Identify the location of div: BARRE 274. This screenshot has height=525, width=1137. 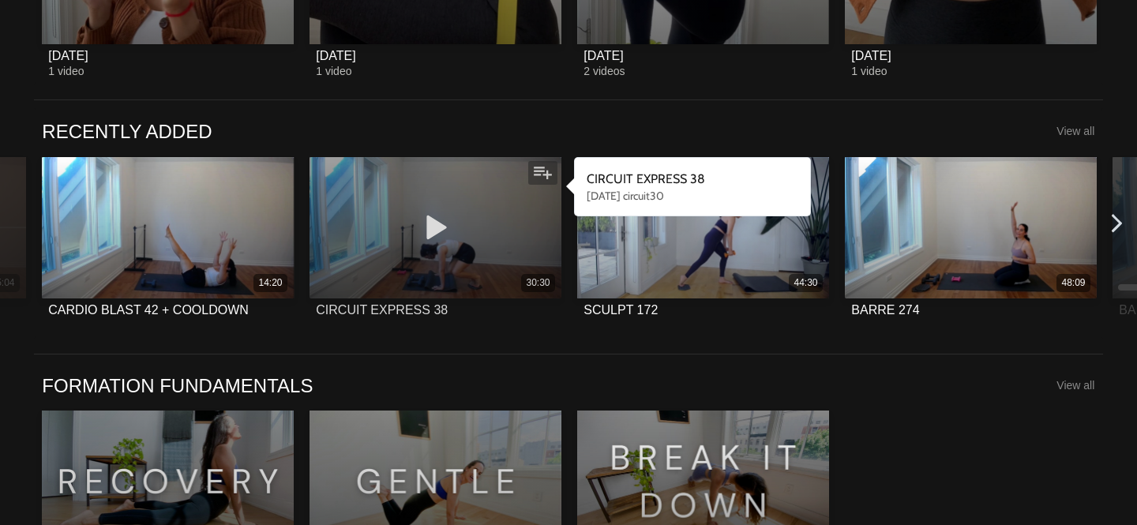
(885, 309).